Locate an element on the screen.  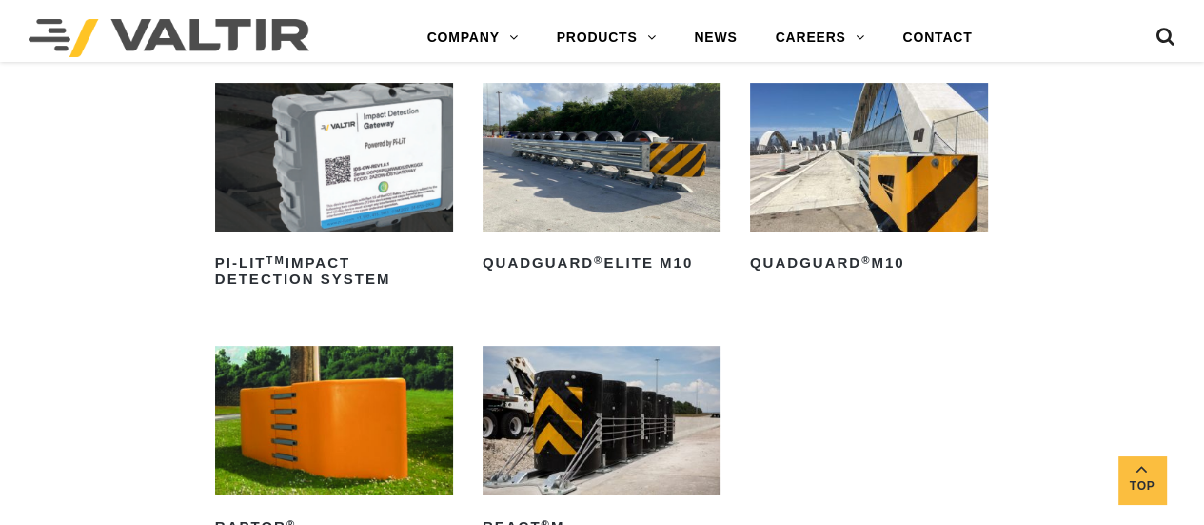
h2: QuadGuard M10 is located at coordinates (869, 264).